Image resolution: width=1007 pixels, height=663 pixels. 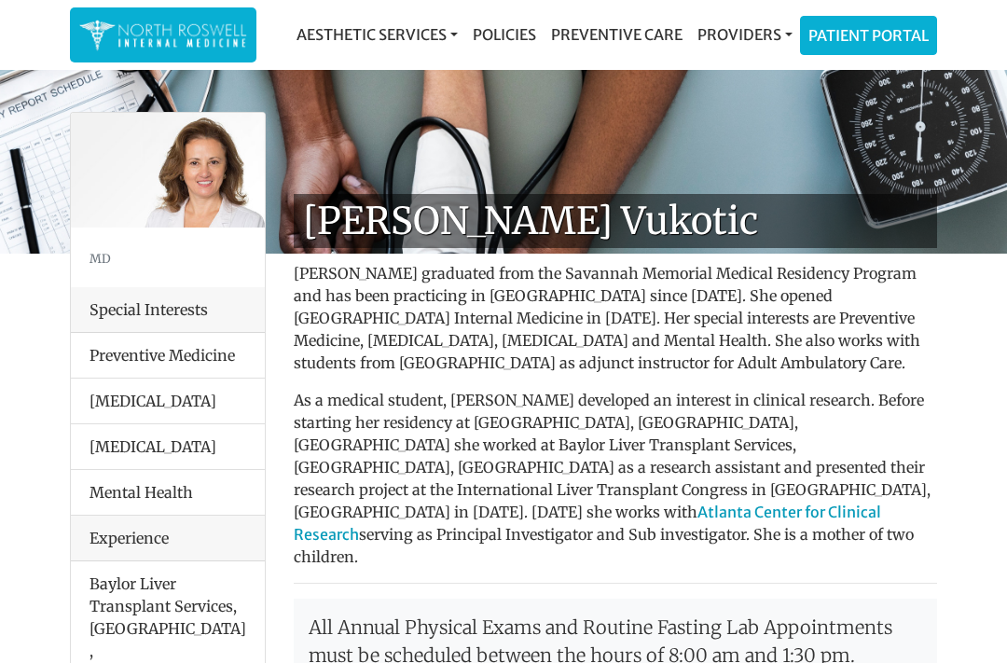 What do you see at coordinates (168, 310) in the screenshot?
I see `div: Special Interests` at bounding box center [168, 310].